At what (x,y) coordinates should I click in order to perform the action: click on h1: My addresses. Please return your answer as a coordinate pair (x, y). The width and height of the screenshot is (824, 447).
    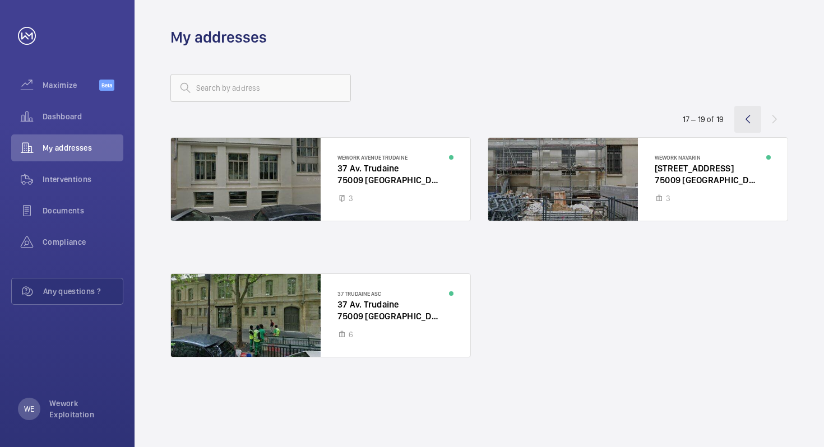
    Looking at the image, I should click on (219, 37).